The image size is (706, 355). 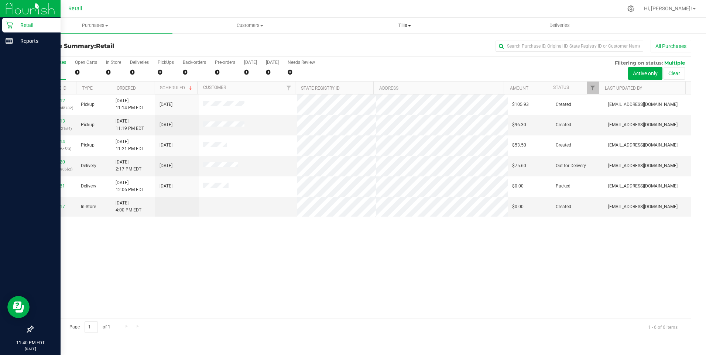 What do you see at coordinates (55, 169) in the screenshot?
I see `p: (11ef710117f90bb2)` at bounding box center [55, 169].